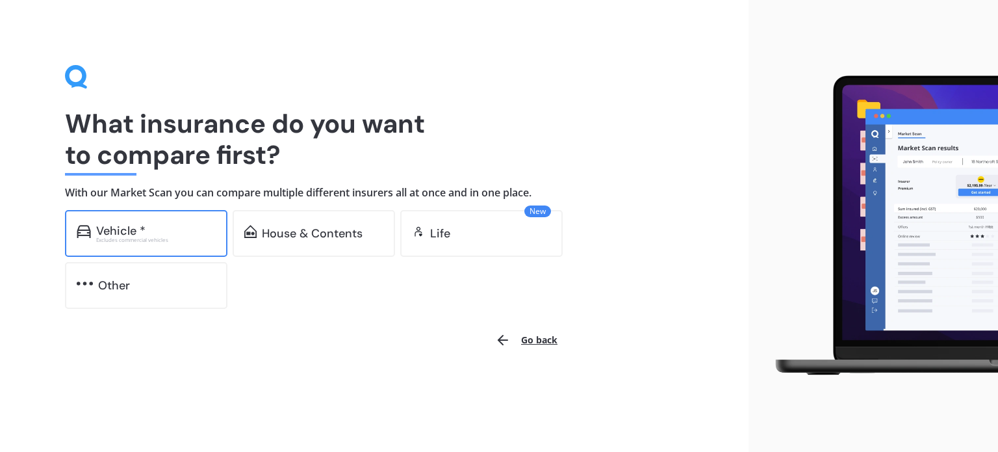  Describe the element at coordinates (419, 231) in the screenshot. I see `img: life.f720d6a2d7cdcd3ad642.svg` at that location.